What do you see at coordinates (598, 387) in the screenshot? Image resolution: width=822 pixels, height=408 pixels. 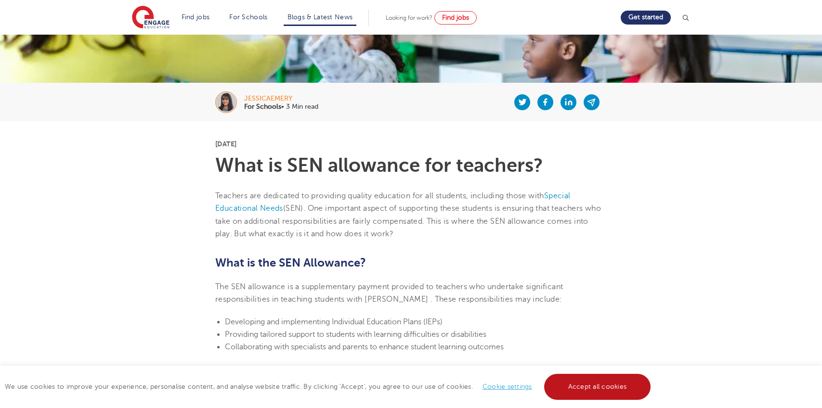 I see `a: Accept all cookies` at bounding box center [598, 387].